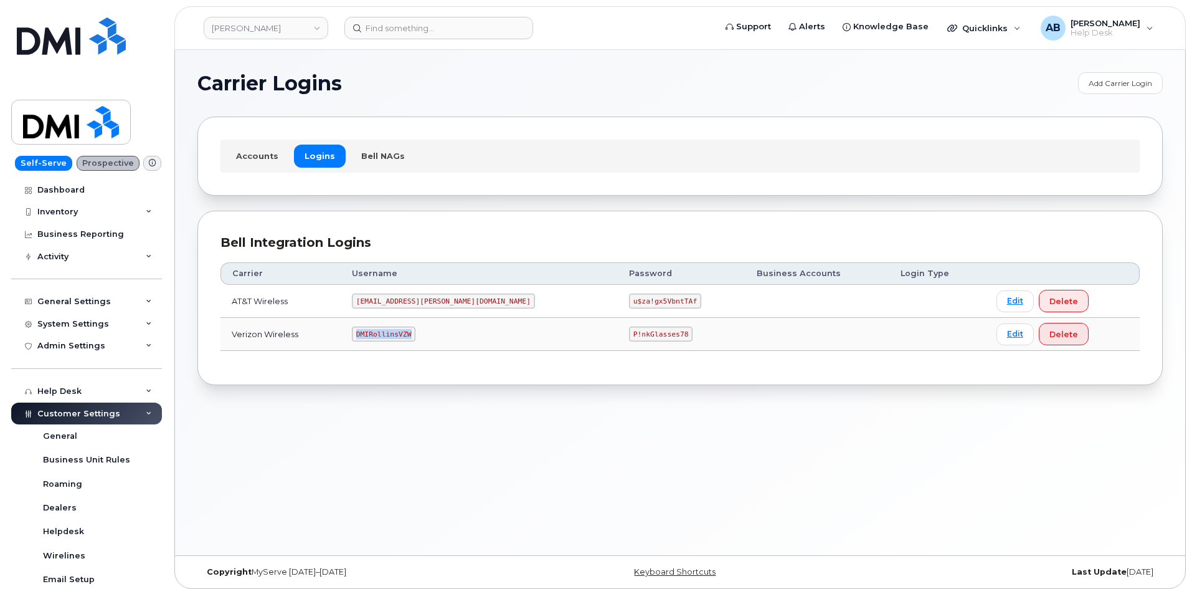 The image size is (1192, 589). Describe the element at coordinates (675, 571) in the screenshot. I see `a: Keyboard Shortcuts` at that location.